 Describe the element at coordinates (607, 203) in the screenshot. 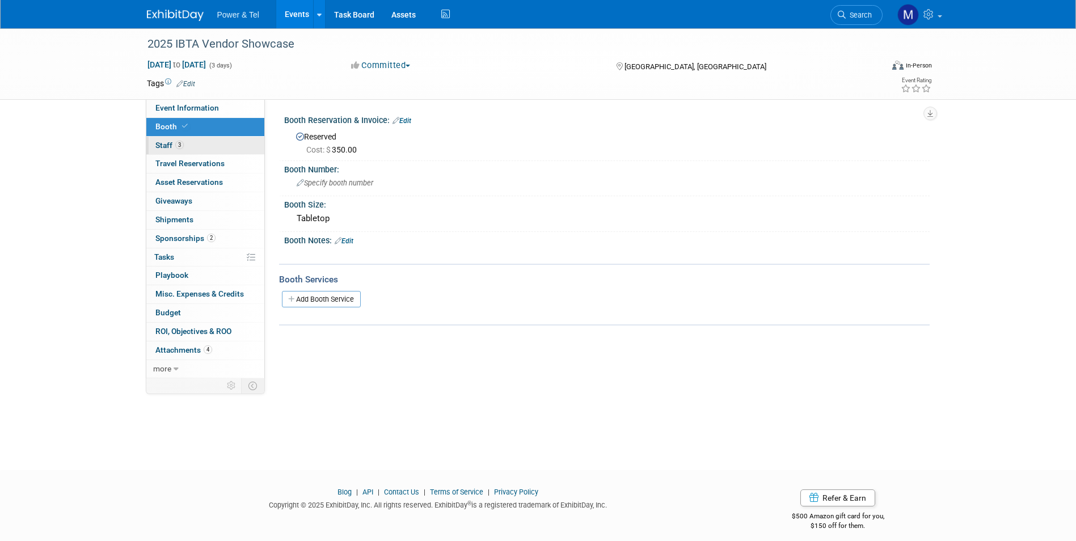

I see `div: Booth Size:` at that location.